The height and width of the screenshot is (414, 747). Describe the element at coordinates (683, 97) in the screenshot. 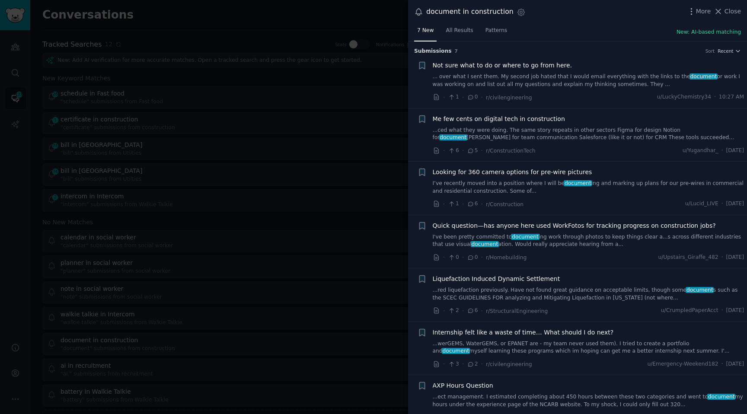

I see `span: u/LuckyChemistry34` at that location.